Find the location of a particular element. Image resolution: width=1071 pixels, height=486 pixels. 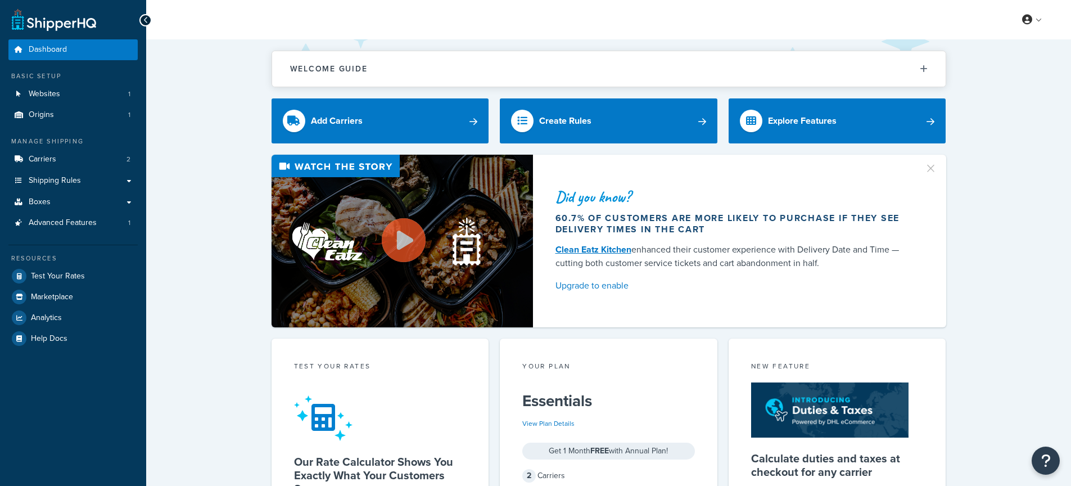

a: Dashboard is located at coordinates (73, 49).